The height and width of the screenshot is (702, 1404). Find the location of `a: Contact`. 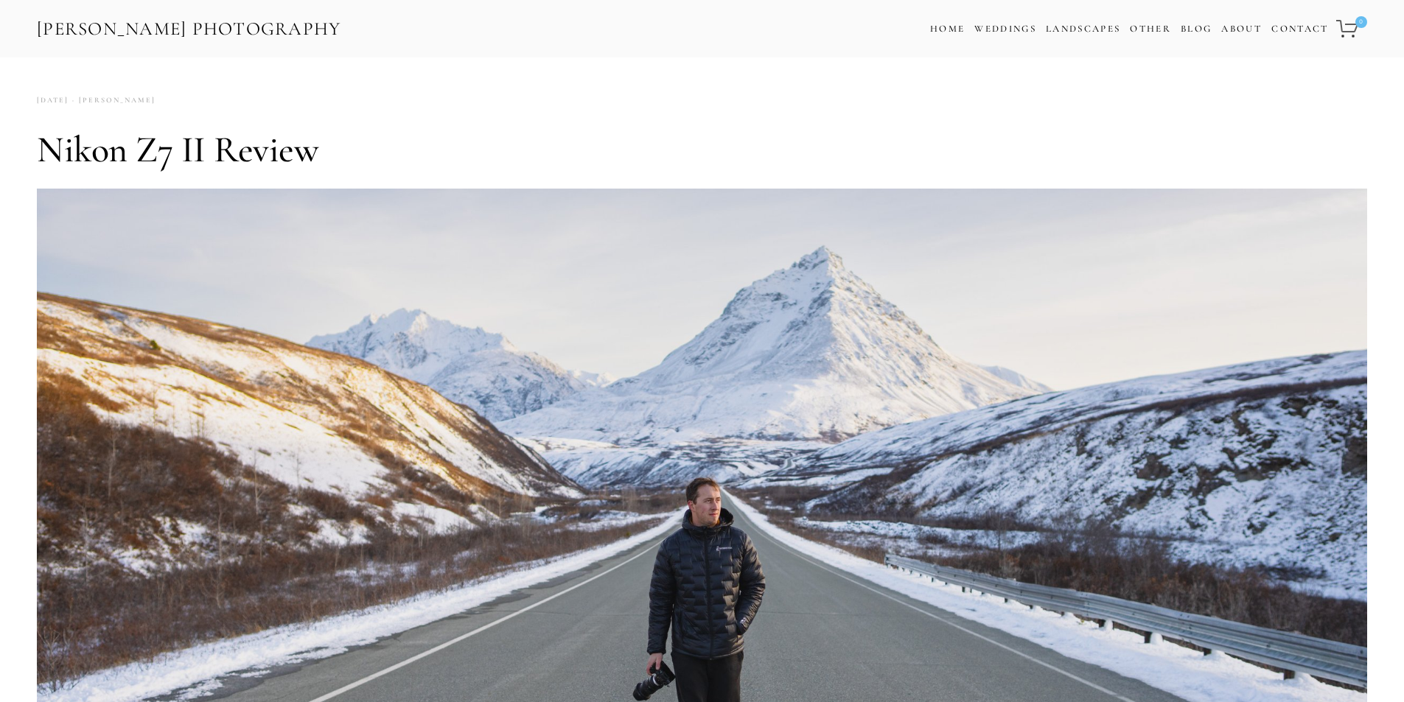

a: Contact is located at coordinates (1299, 29).